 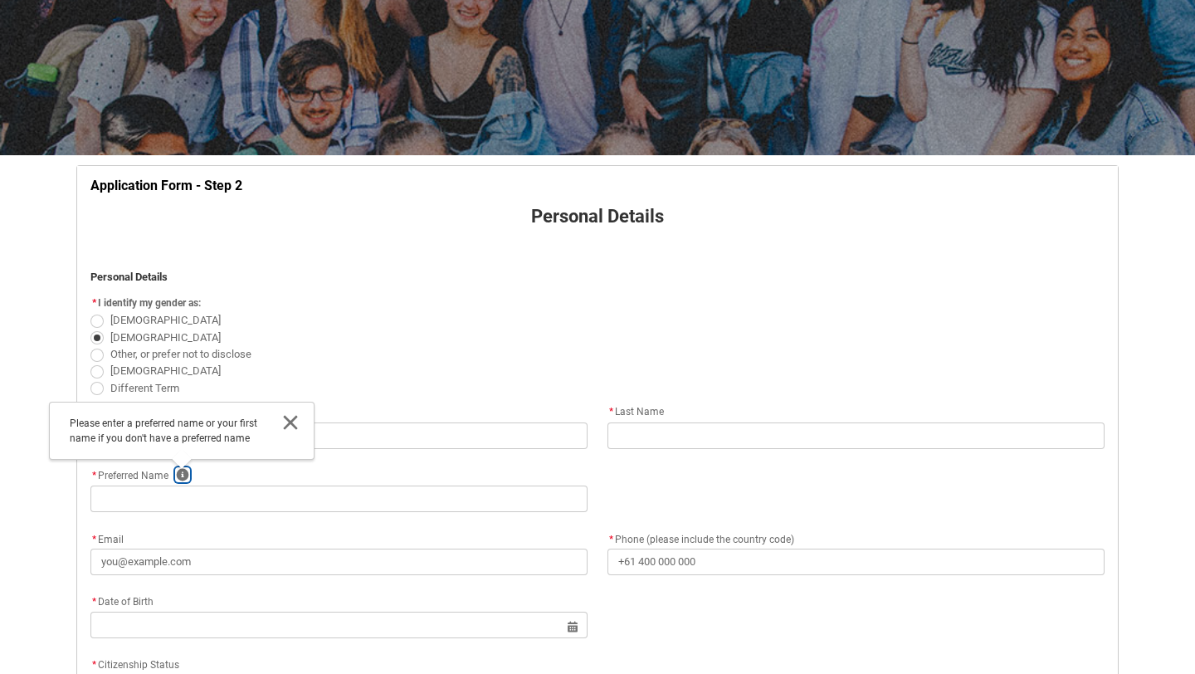 I want to click on span: Different Term, so click(x=144, y=388).